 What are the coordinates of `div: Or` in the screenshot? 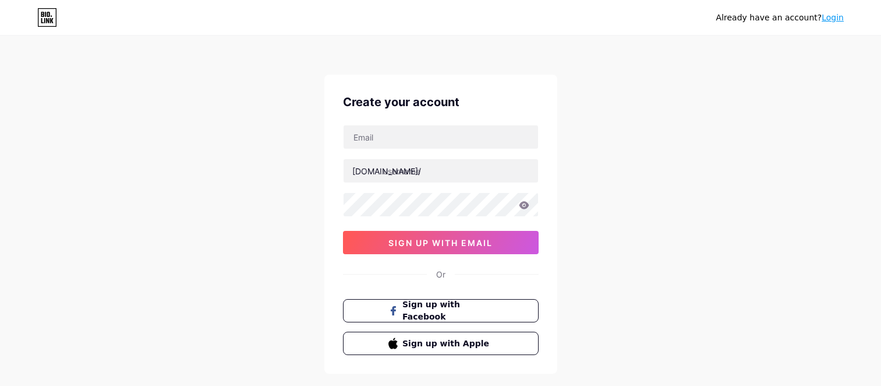 It's located at (441, 274).